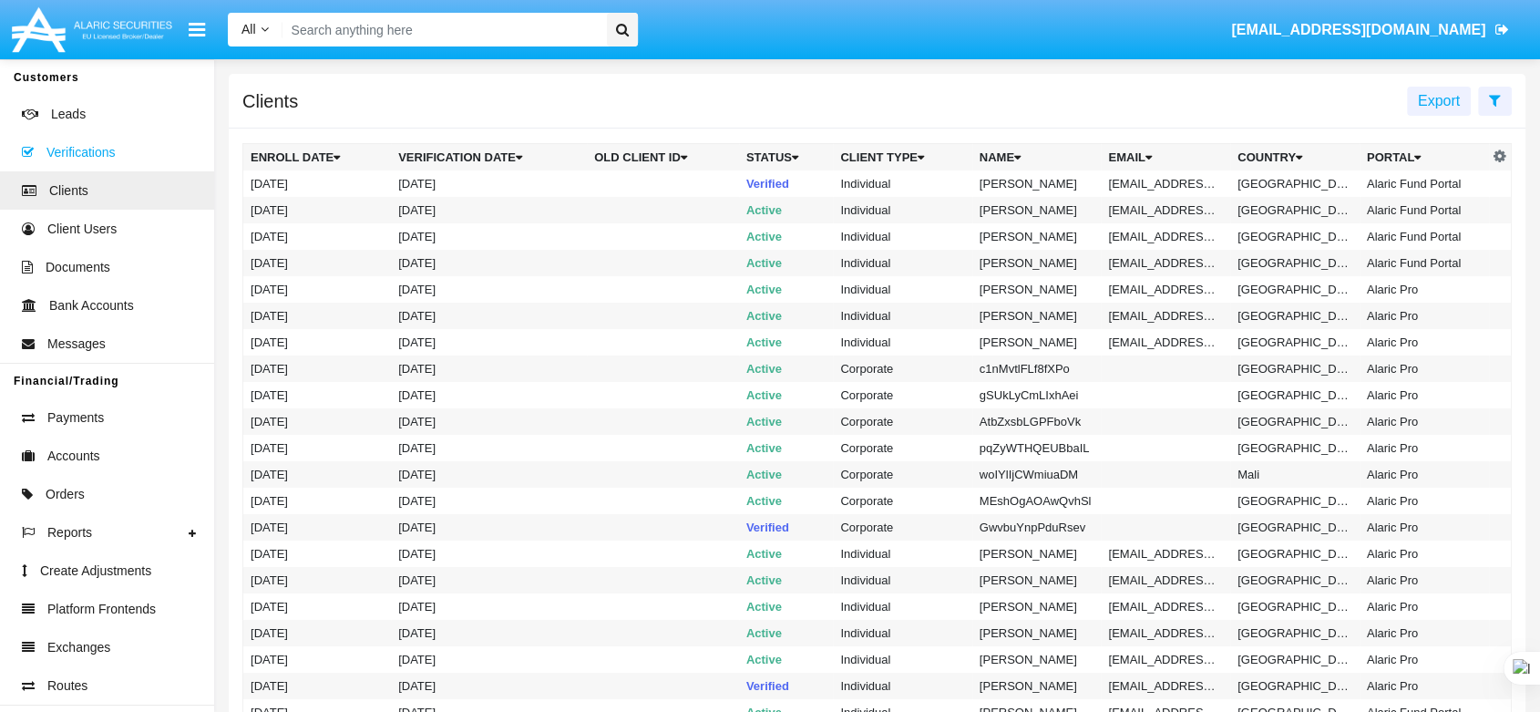  I want to click on td: AtbZxsbLGPFboVk, so click(1037, 421).